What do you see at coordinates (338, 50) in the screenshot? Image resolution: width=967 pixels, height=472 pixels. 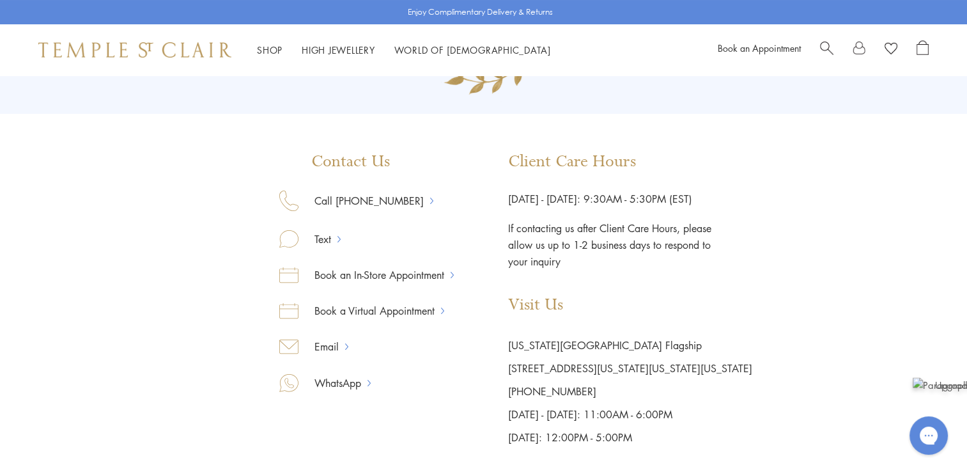 I see `a: High JewelleryHigh Jewellery` at bounding box center [338, 50].